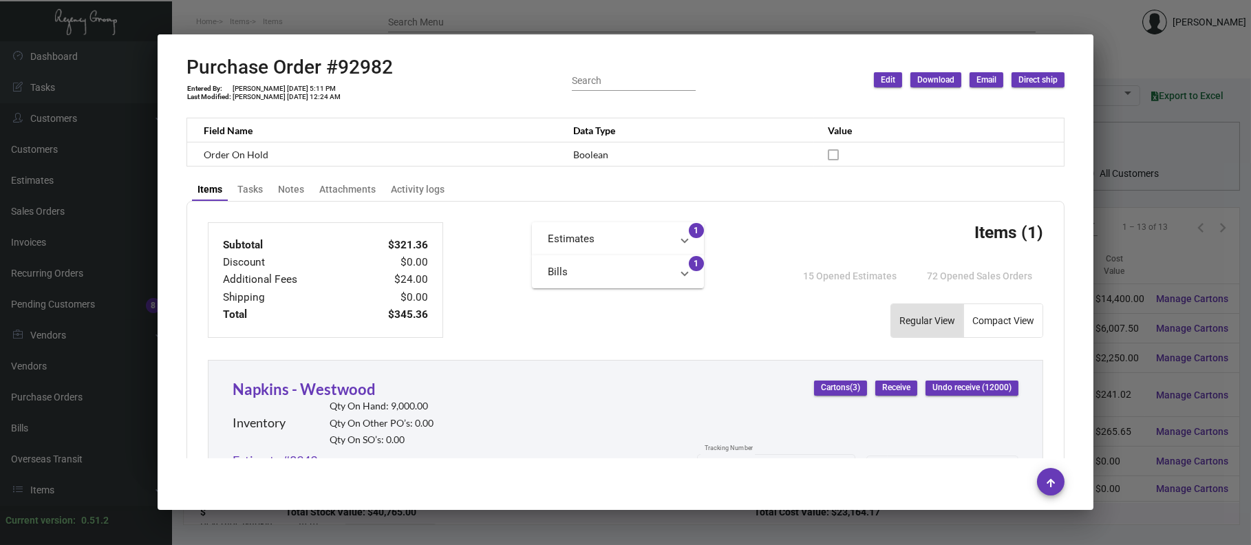 The width and height of the screenshot is (1251, 545). I want to click on button: Undo receive (12000), so click(972, 388).